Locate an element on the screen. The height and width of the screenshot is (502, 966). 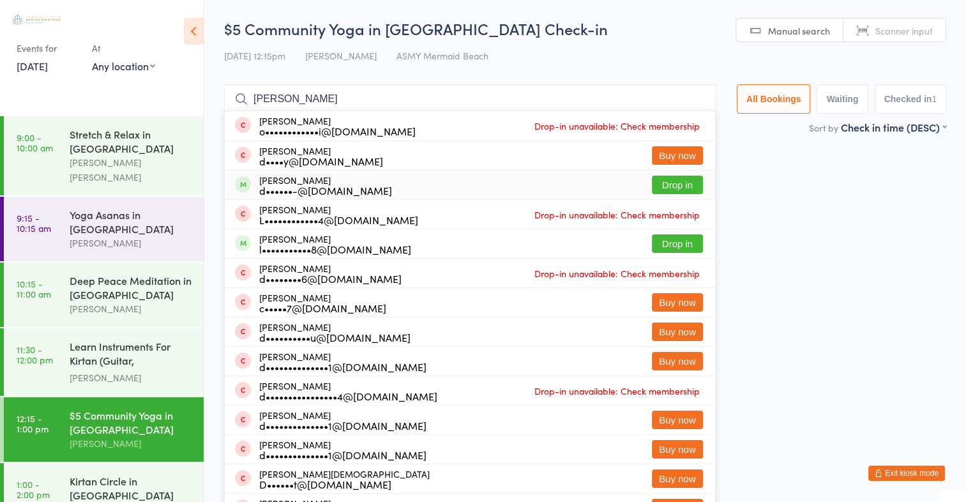
button: All Bookings is located at coordinates (774, 99).